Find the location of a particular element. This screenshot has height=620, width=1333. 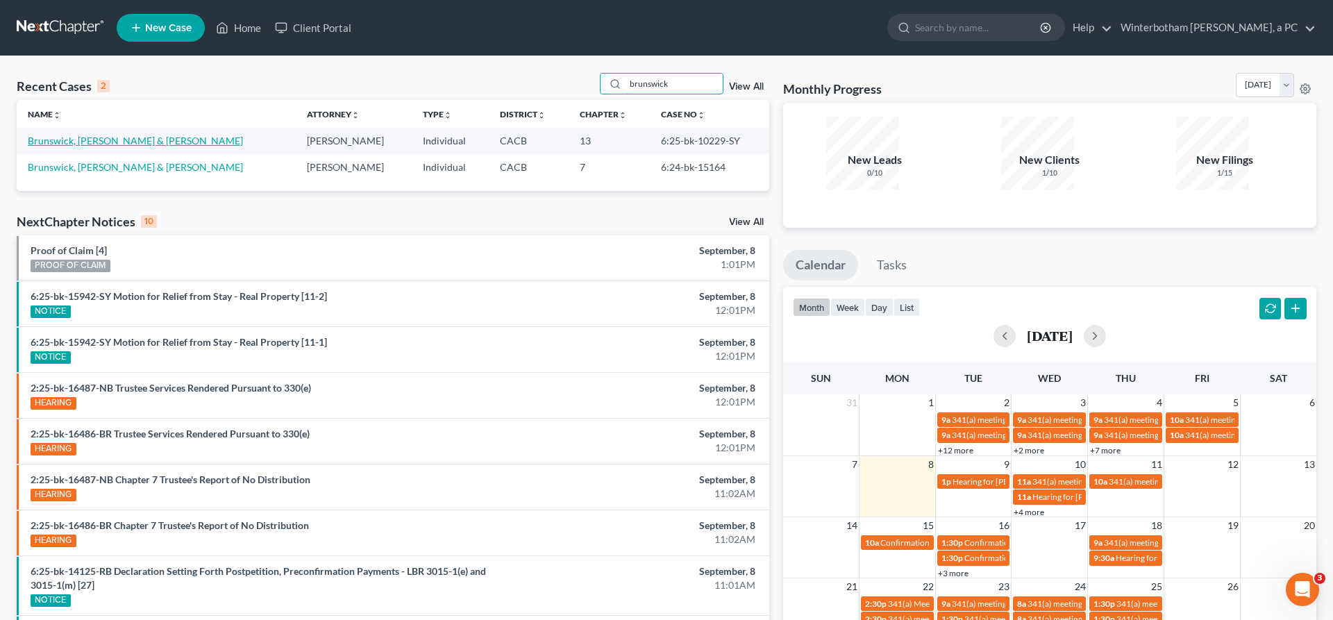

button: month is located at coordinates (811, 307).